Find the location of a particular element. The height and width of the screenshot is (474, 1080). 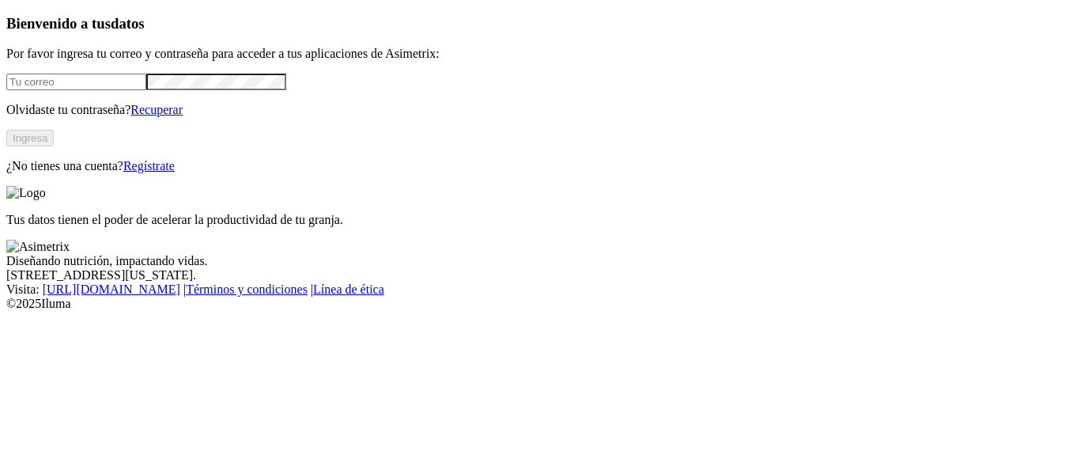

img: Logo is located at coordinates (26, 193).